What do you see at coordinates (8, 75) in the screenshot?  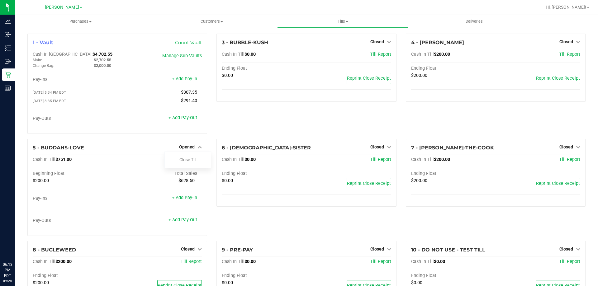 I see `inline-svg: Retail` at bounding box center [8, 75].